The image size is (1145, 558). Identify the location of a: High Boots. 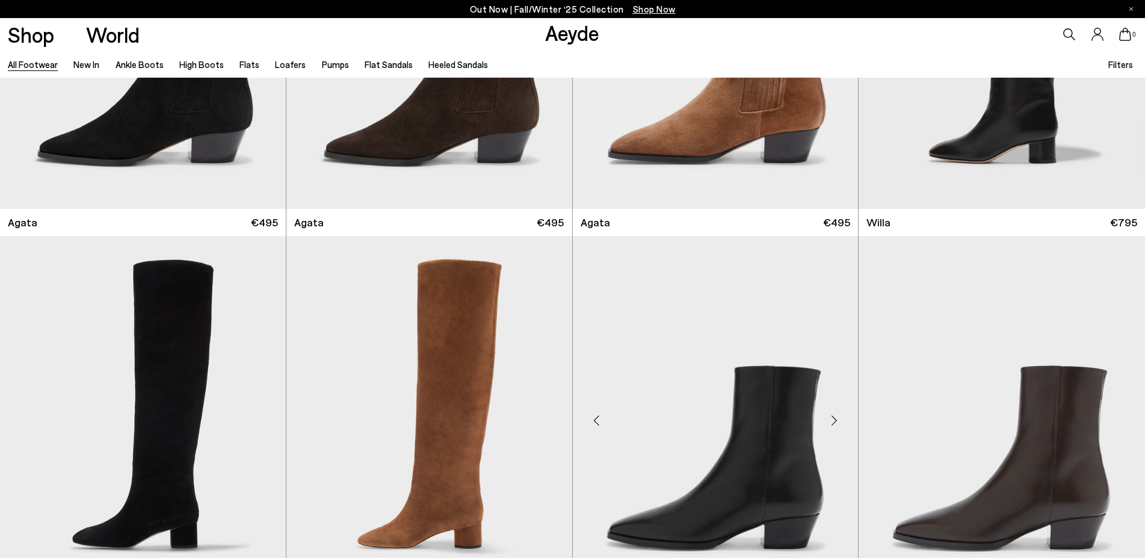
(202, 64).